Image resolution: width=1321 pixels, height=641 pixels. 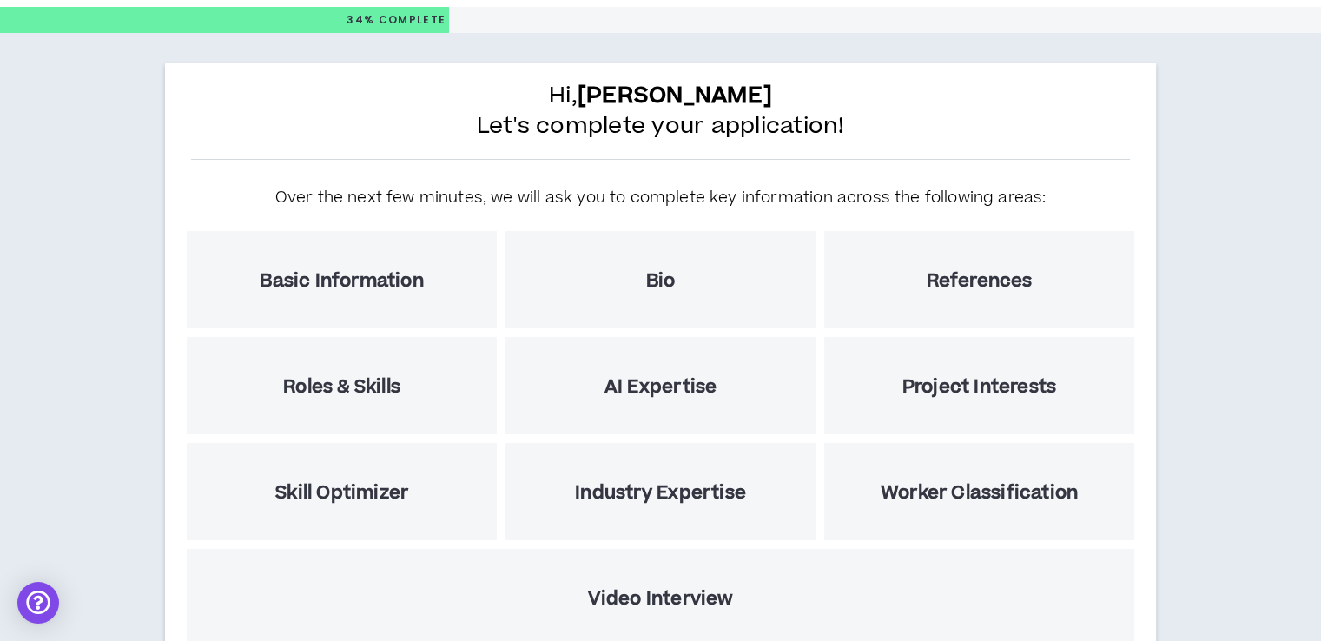 I want to click on span: Hi,, so click(x=660, y=96).